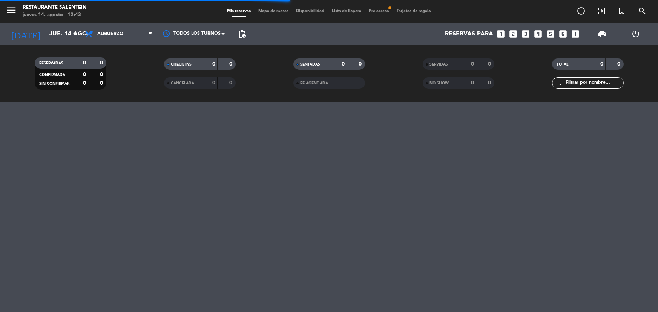  Describe the element at coordinates (501, 34) in the screenshot. I see `i: looks_one` at that location.